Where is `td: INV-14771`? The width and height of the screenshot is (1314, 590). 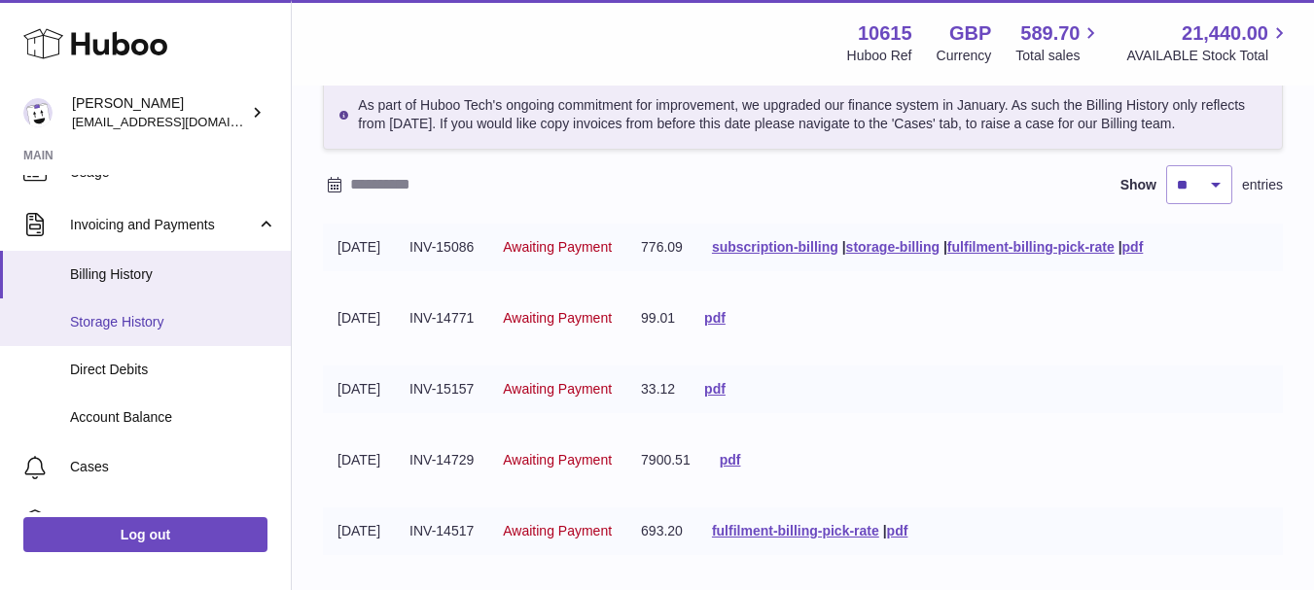 td: INV-14771 is located at coordinates (442, 318).